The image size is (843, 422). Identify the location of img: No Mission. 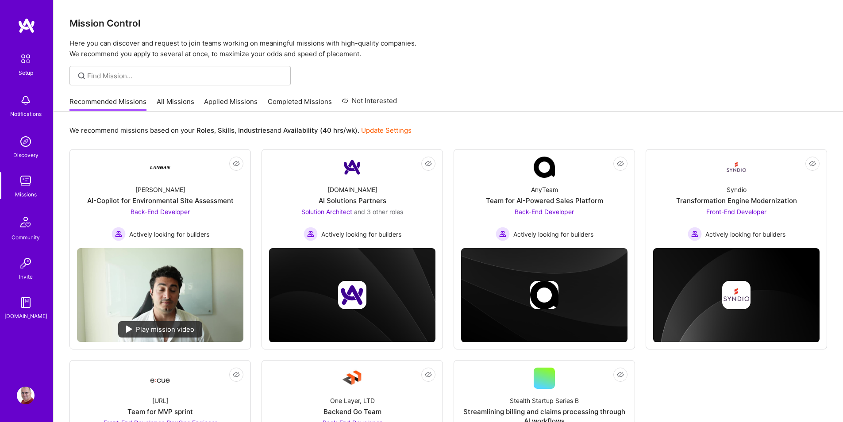
(160, 295).